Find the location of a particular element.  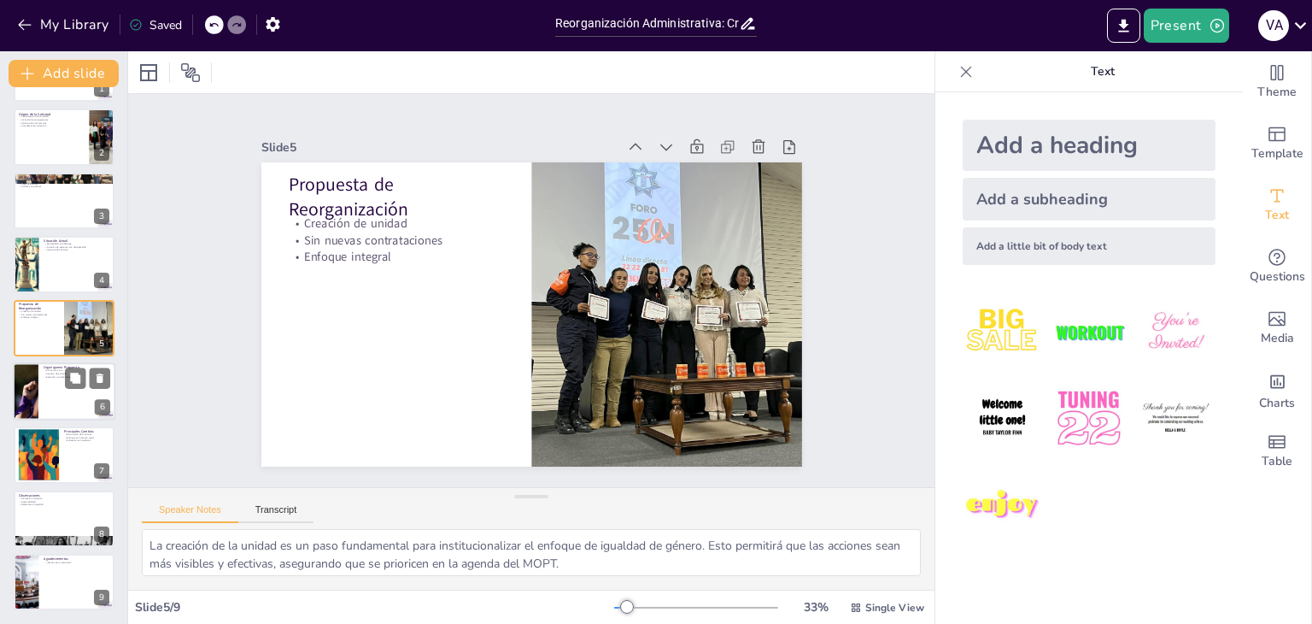

p: Enfoque en inclusión social is located at coordinates (86, 437).